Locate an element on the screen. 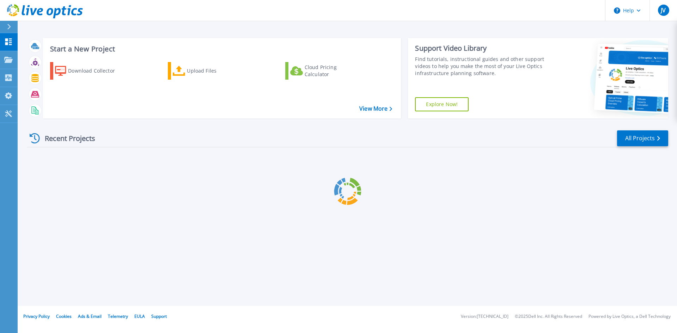 The width and height of the screenshot is (677, 333). a: Privacy Policy is located at coordinates (36, 316).